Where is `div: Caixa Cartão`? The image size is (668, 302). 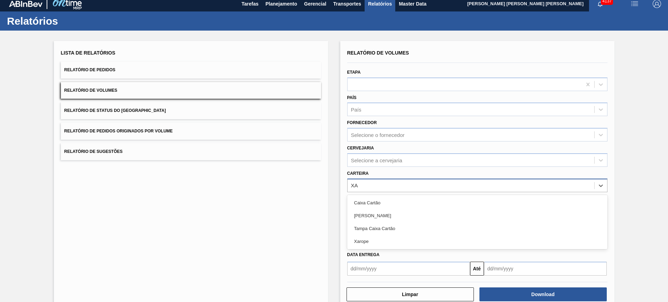
div: Caixa Cartão is located at coordinates (477, 203).